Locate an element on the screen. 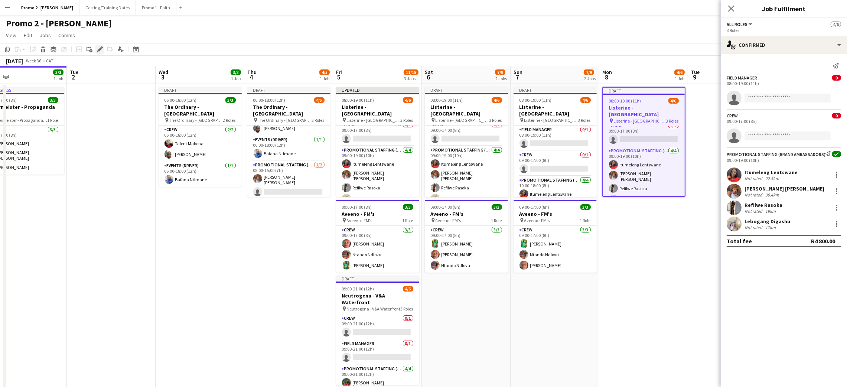  span: Thu is located at coordinates (252, 72).